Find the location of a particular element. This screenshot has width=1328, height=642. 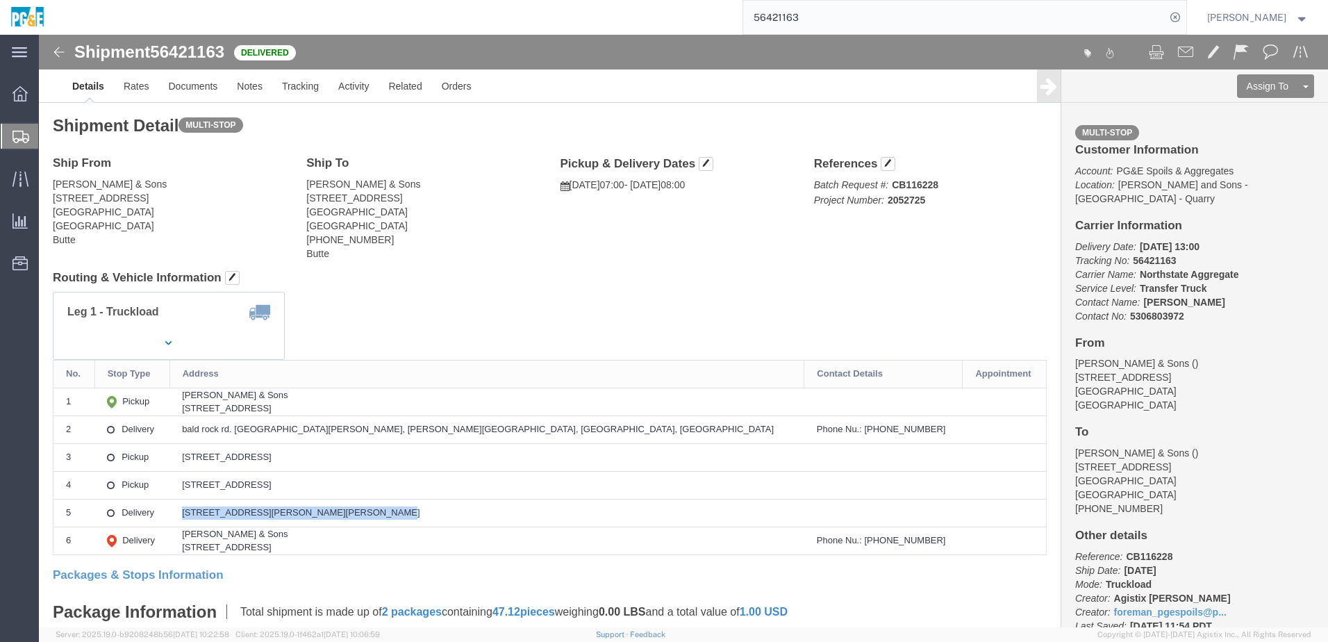

input: Search for shipment number, reference number is located at coordinates (954, 17).